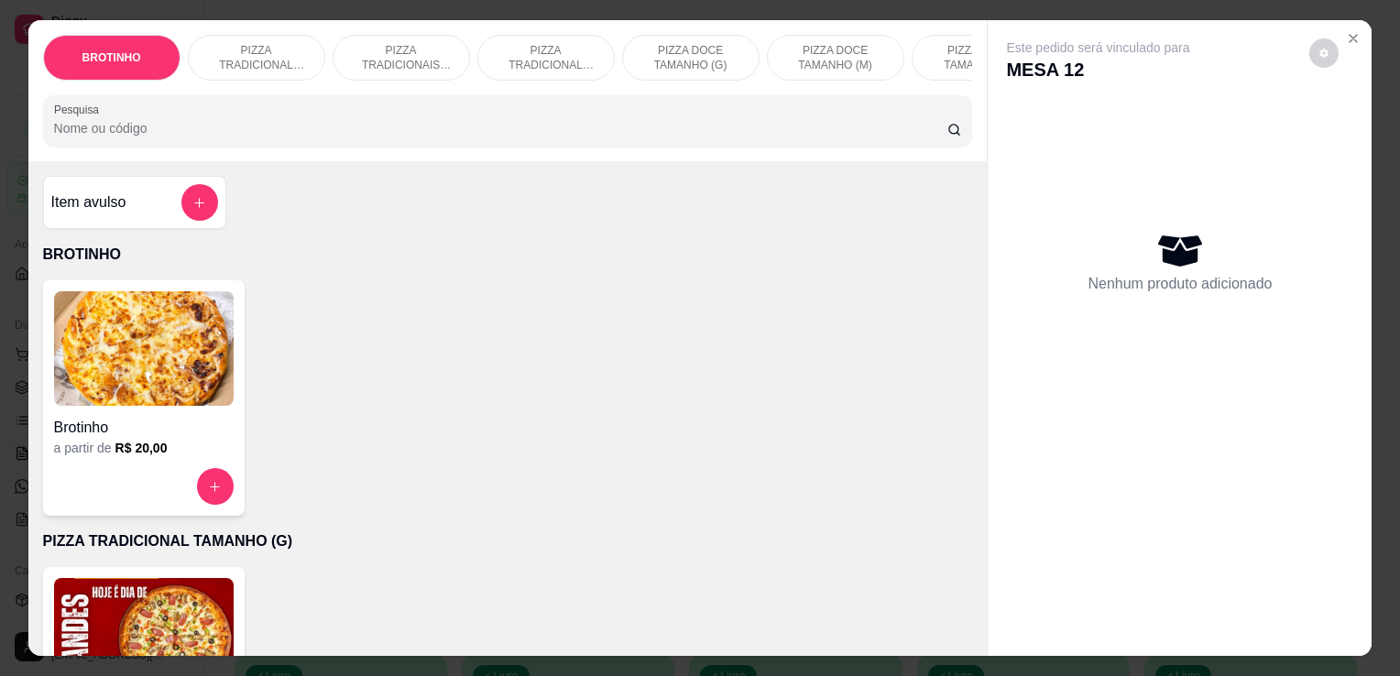  What do you see at coordinates (1098, 70) in the screenshot?
I see `p: MESA 12` at bounding box center [1098, 70].